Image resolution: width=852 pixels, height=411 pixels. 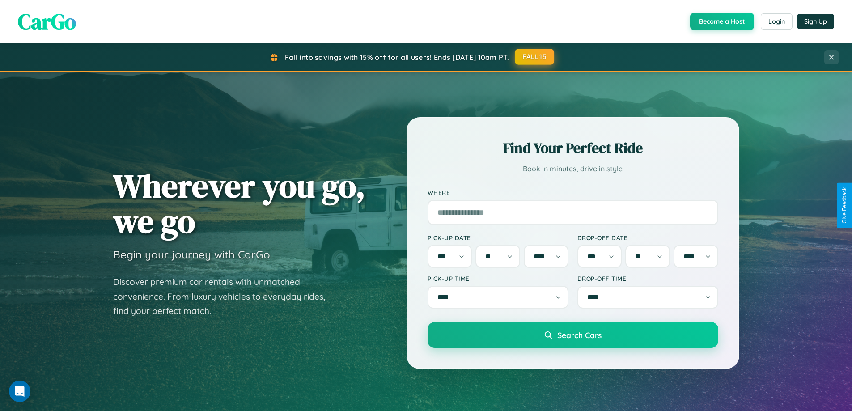 I want to click on p: Book in minutes, drive in style, so click(x=573, y=169).